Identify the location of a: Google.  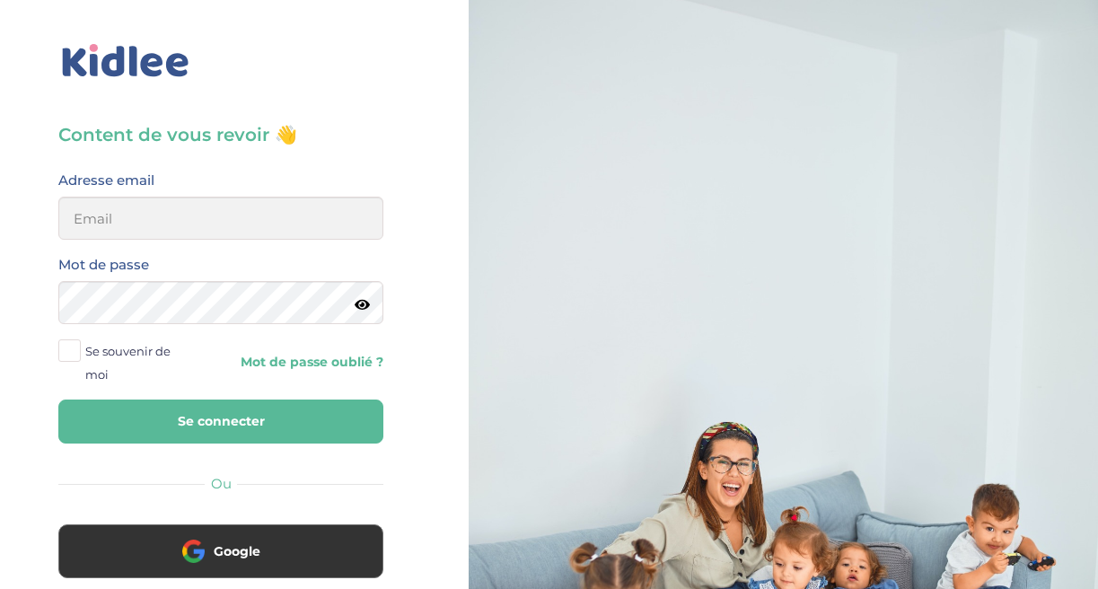
(221, 563).